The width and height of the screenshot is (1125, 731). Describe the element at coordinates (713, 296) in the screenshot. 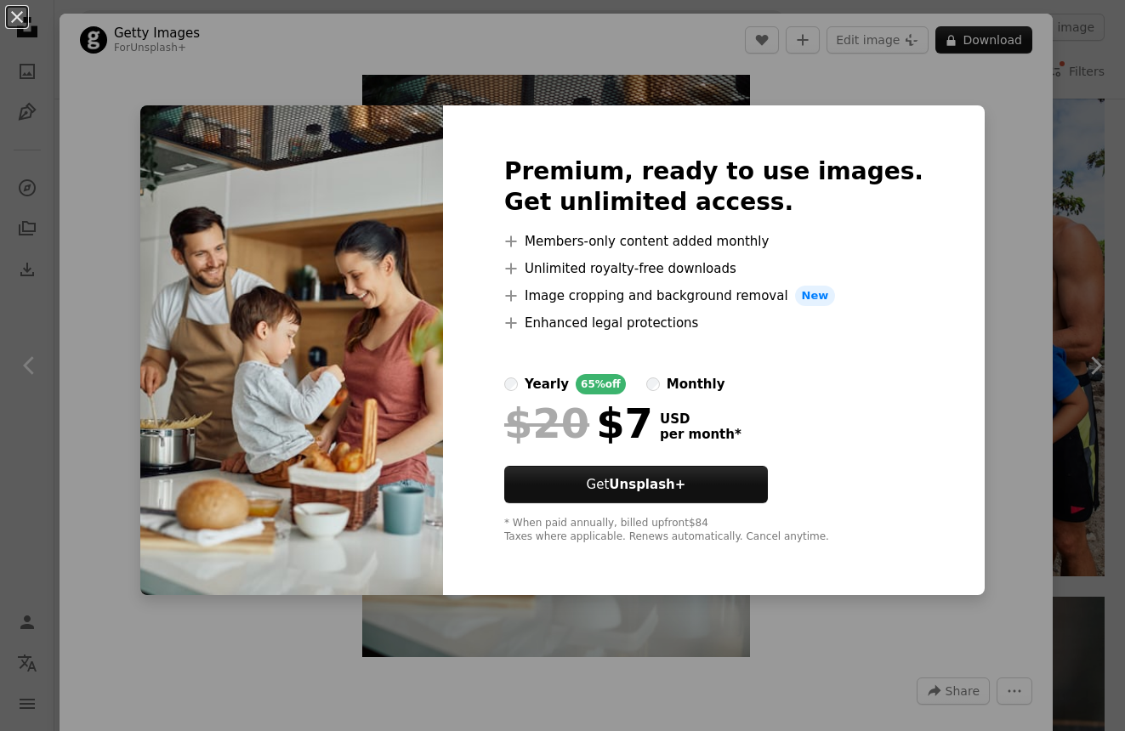

I see `li: Image cropping and background removal` at that location.